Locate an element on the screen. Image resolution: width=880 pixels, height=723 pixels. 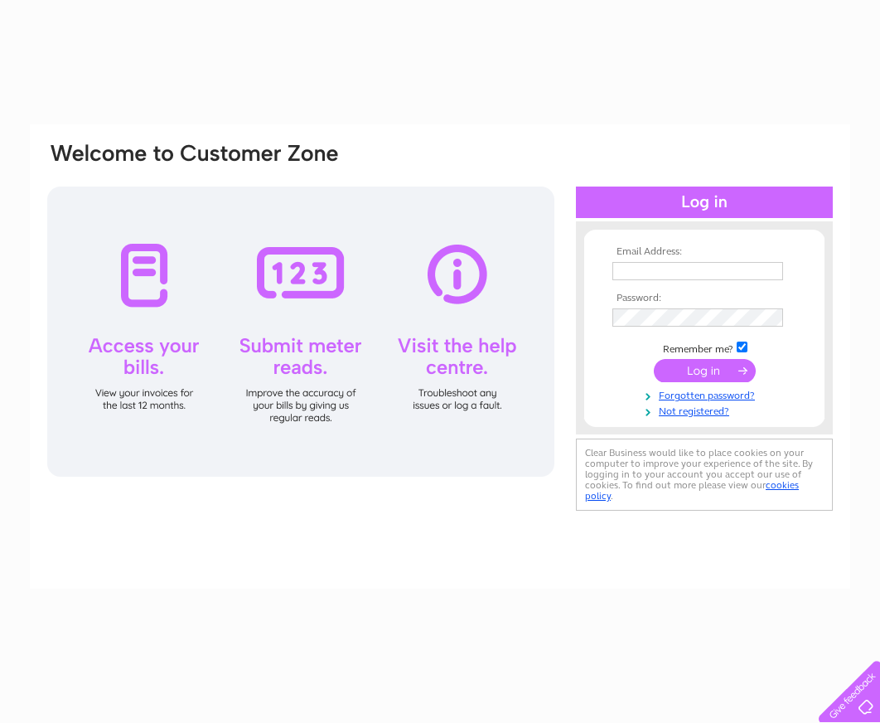
a: cookies policy is located at coordinates (692, 490).